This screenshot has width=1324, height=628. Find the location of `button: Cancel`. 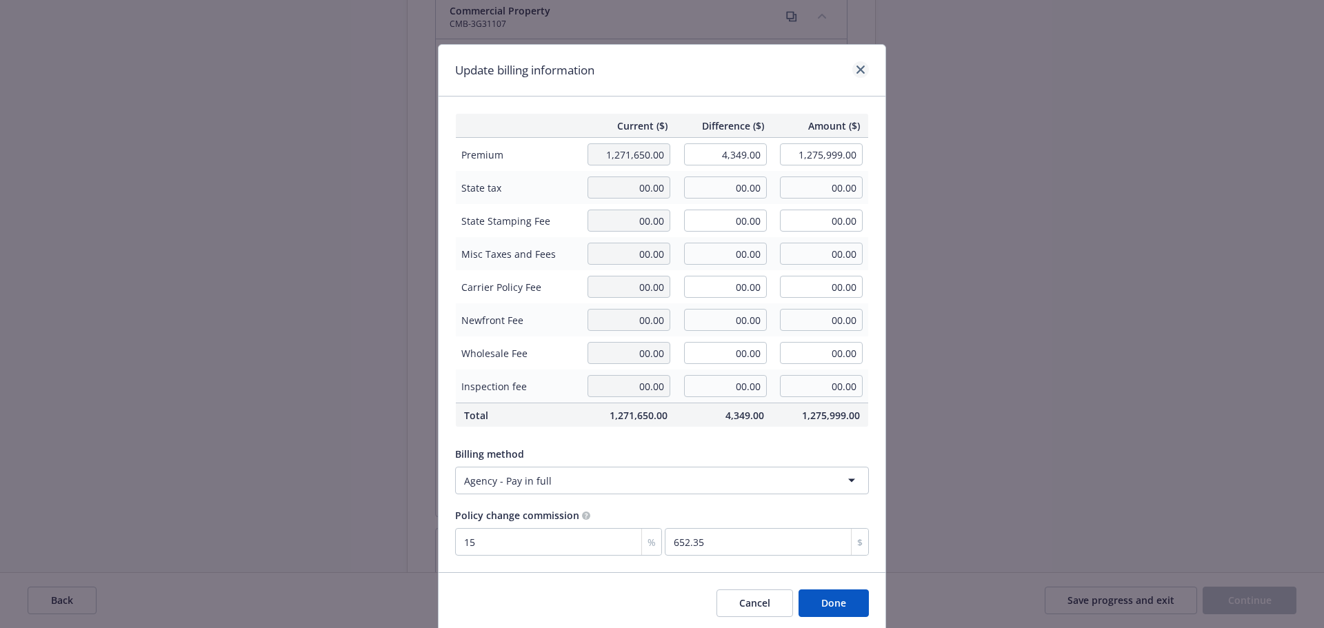

button: Cancel is located at coordinates (754, 603).